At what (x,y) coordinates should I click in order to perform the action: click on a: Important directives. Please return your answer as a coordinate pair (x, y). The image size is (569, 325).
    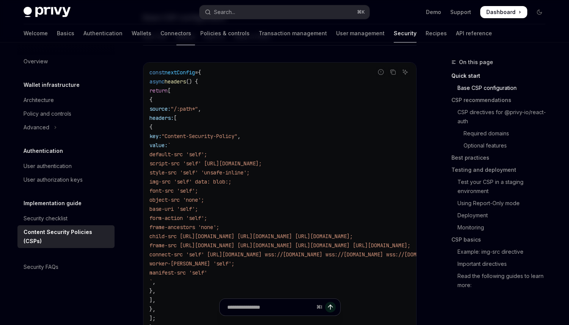
    Looking at the image, I should click on (502, 264).